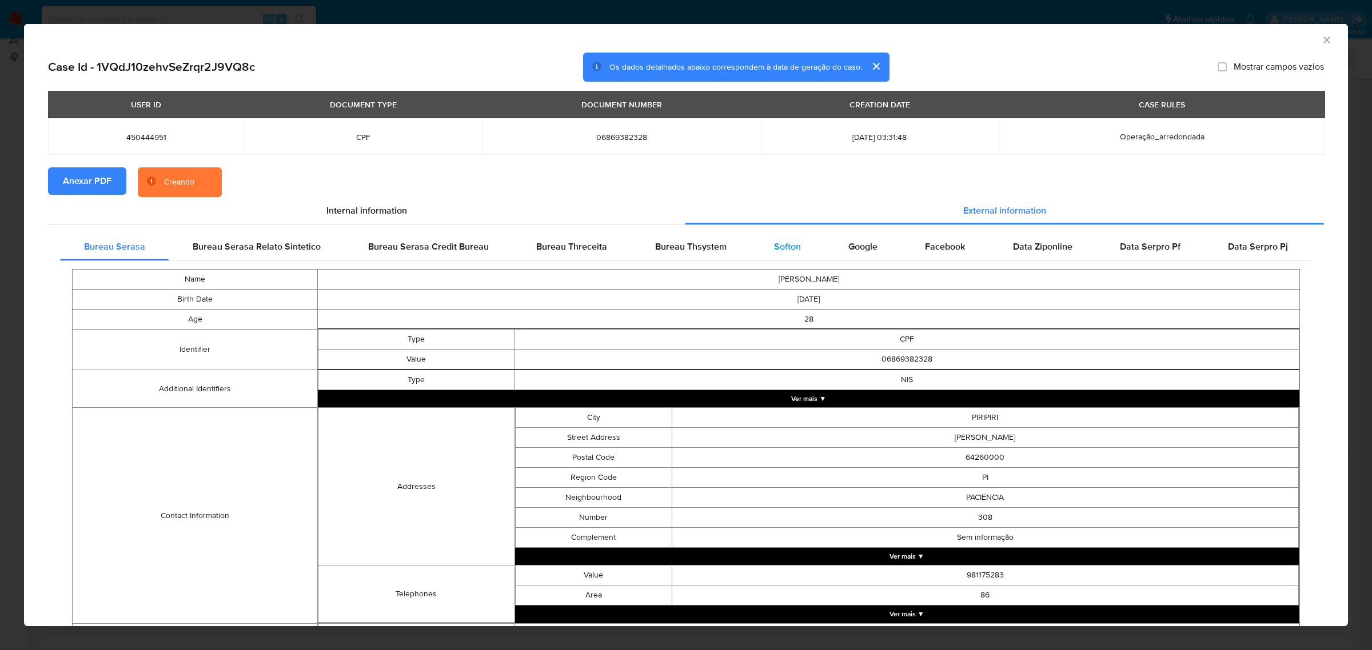 This screenshot has width=1372, height=650. I want to click on td: Income, so click(416, 634).